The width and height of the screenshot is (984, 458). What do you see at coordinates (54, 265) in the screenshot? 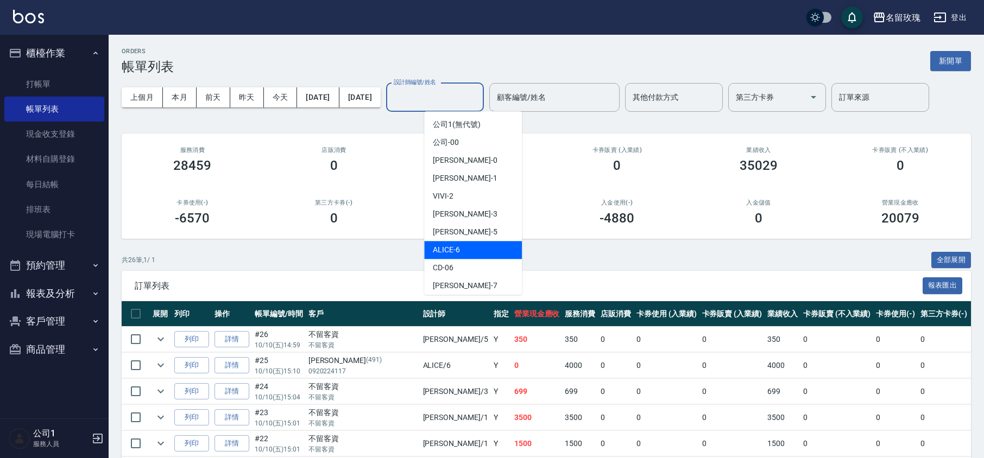
I see `button: 預約管理` at bounding box center [54, 265].